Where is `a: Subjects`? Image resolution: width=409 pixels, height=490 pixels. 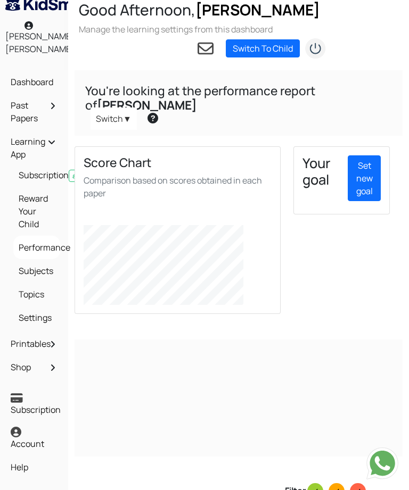 a: Subjects is located at coordinates (37, 271).